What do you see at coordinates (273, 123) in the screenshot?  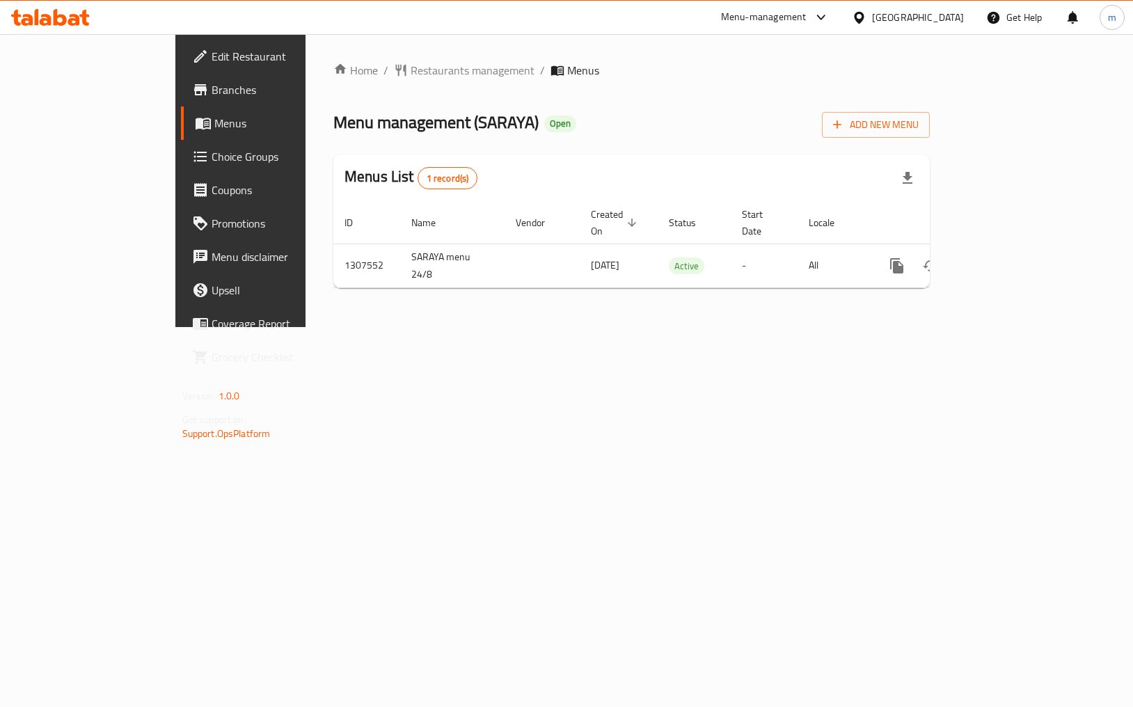 I see `a: Menus` at bounding box center [273, 123].